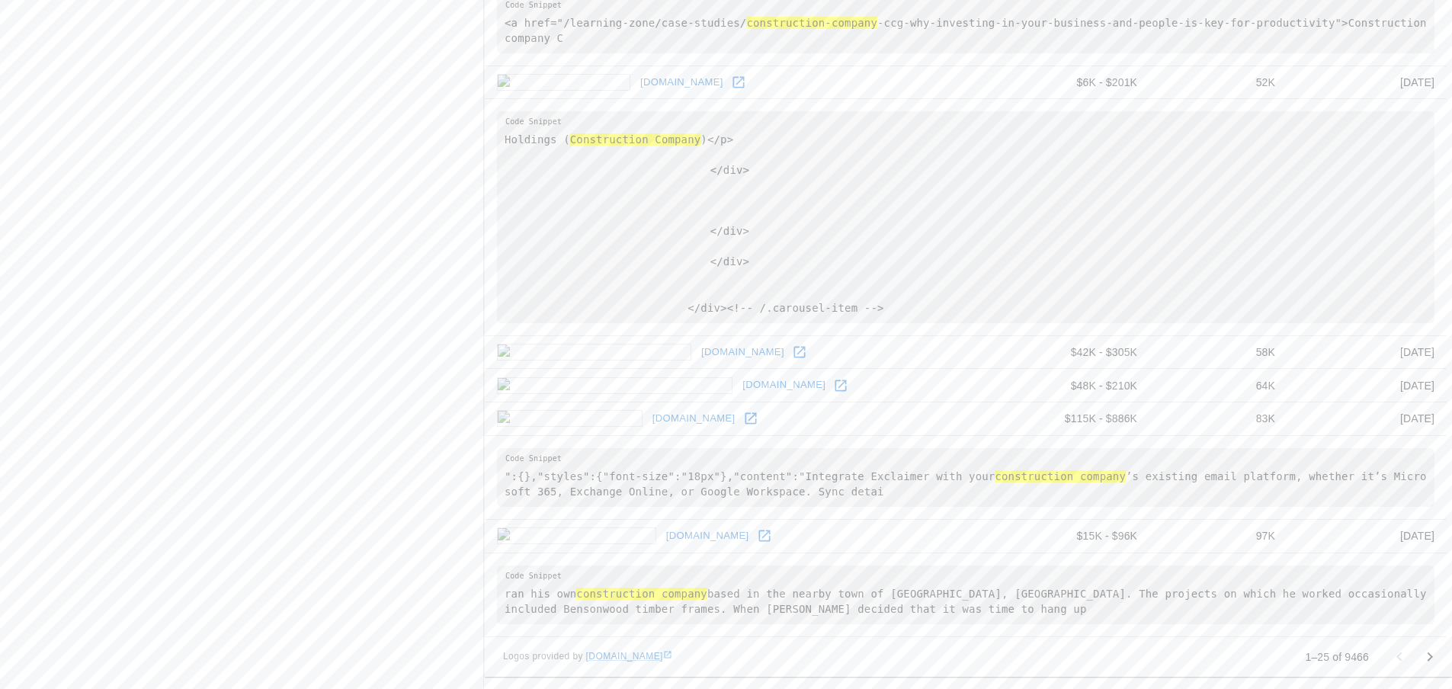 The width and height of the screenshot is (1452, 689). I want to click on img: unityhomes.com icon, so click(576, 536).